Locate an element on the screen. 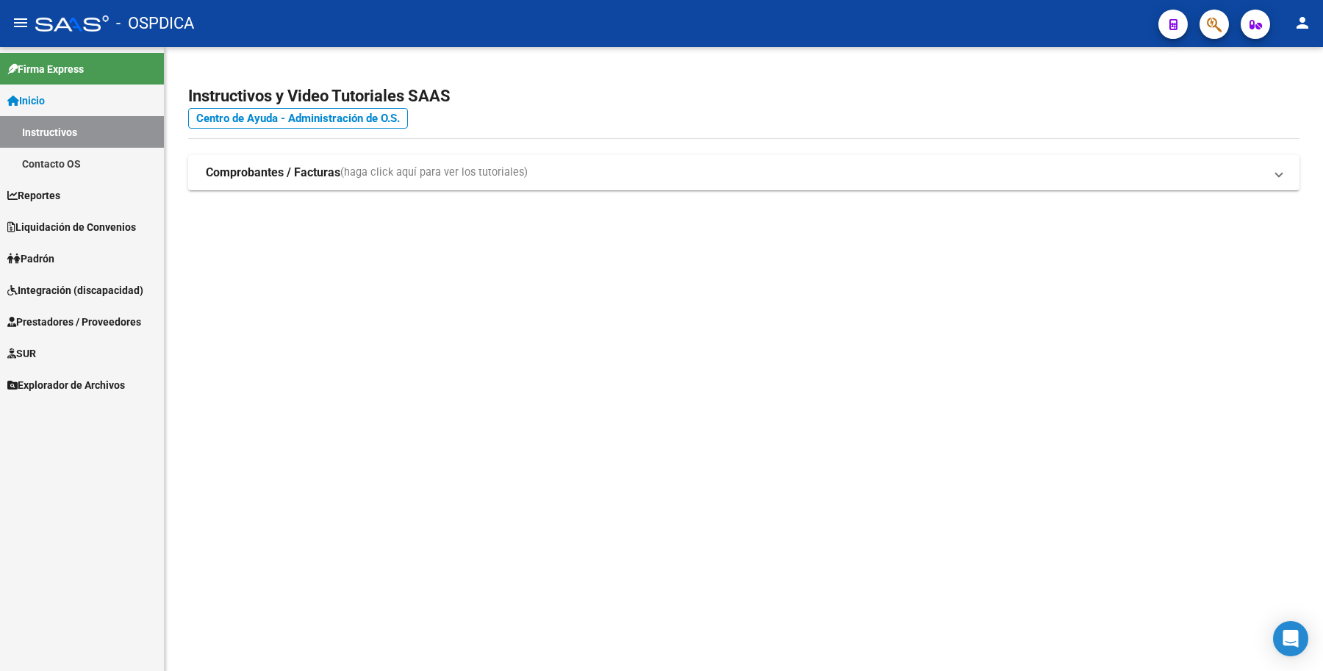 The width and height of the screenshot is (1323, 671). span: Firma Express is located at coordinates (46, 69).